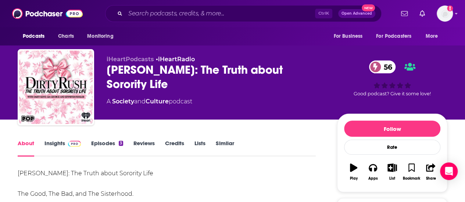  I want to click on a: Lists, so click(200, 148).